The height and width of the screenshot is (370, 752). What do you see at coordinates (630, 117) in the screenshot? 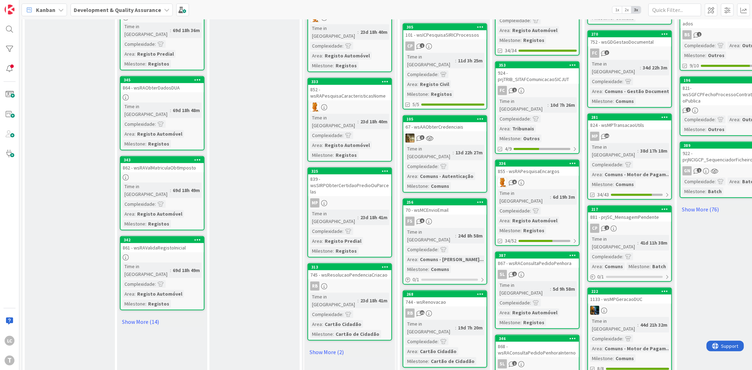
I see `div: 281` at bounding box center [630, 117].